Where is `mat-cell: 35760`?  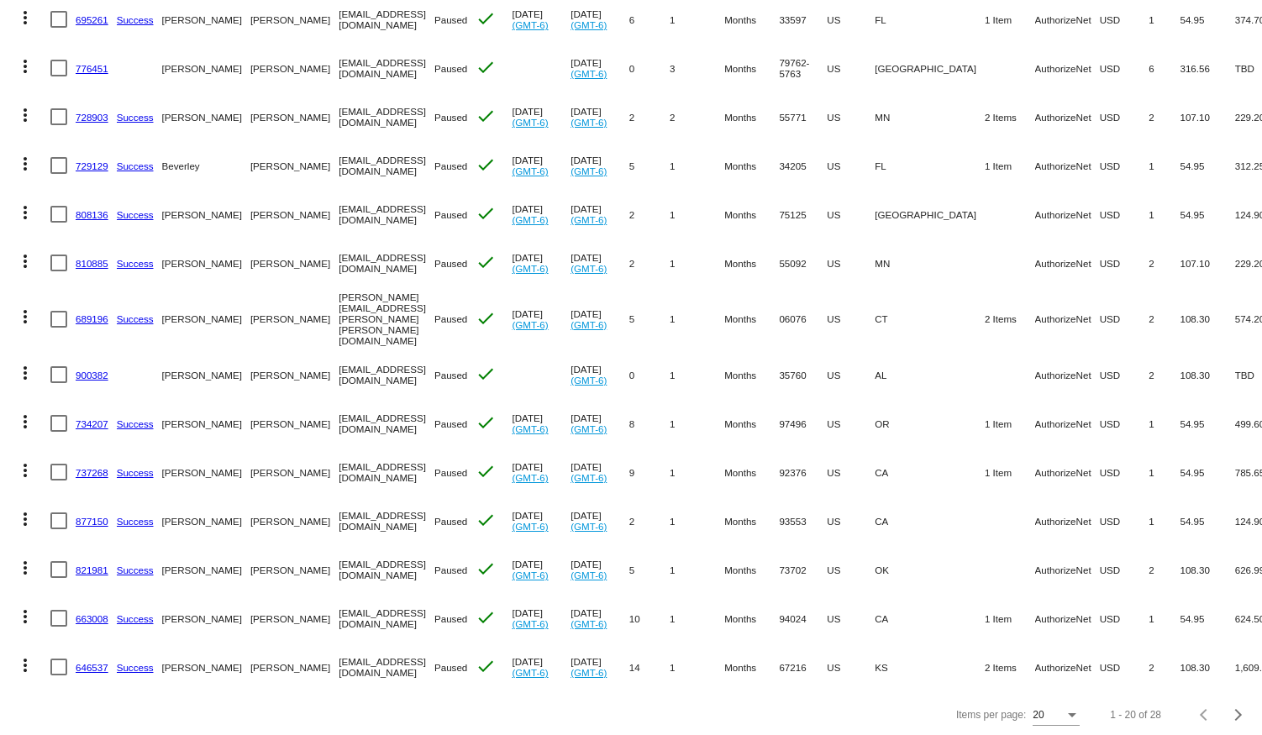 mat-cell: 35760 is located at coordinates (802, 375).